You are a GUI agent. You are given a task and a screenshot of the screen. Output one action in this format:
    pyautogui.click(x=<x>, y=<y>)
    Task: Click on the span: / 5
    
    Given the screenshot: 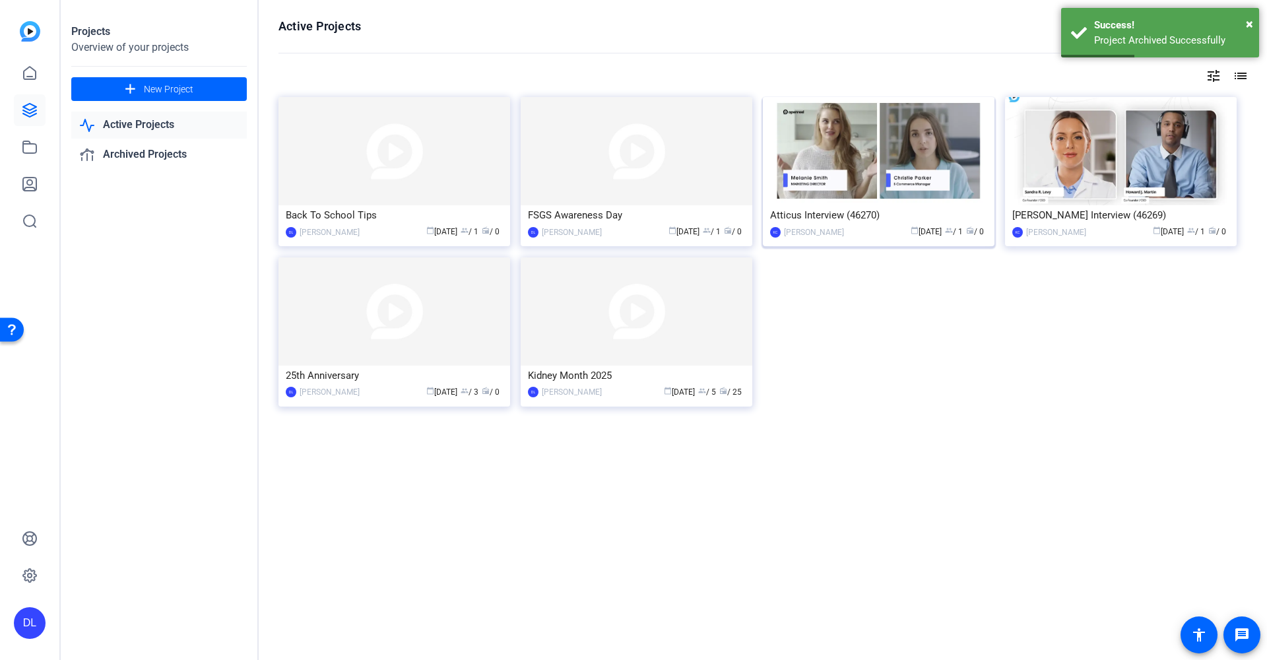 What is the action you would take?
    pyautogui.click(x=707, y=392)
    